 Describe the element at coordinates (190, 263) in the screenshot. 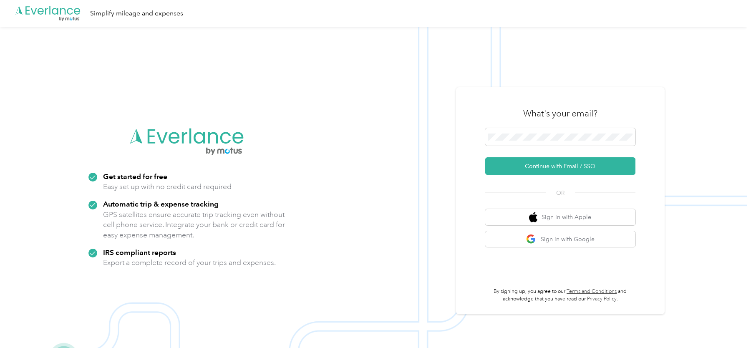

I see `p: Export a complete record of your trips and expenses.` at that location.